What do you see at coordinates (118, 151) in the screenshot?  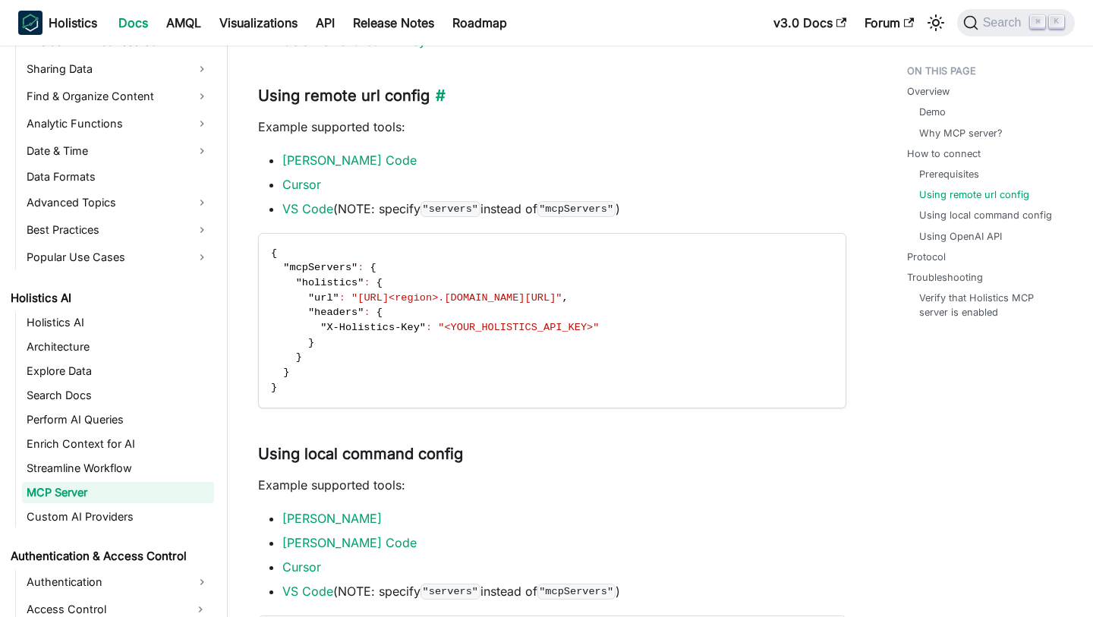 I see `a: Date & Time` at bounding box center [118, 151].